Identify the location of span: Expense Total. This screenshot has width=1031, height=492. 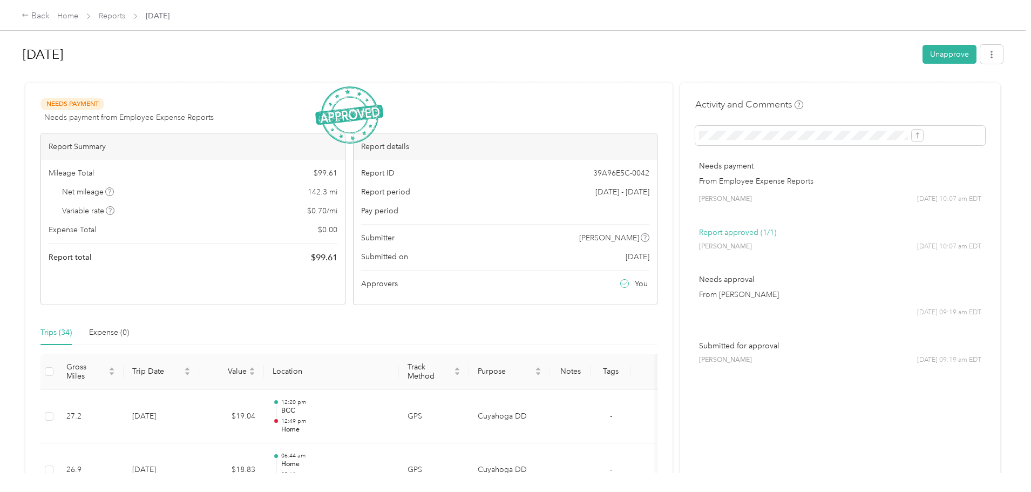
(72, 230).